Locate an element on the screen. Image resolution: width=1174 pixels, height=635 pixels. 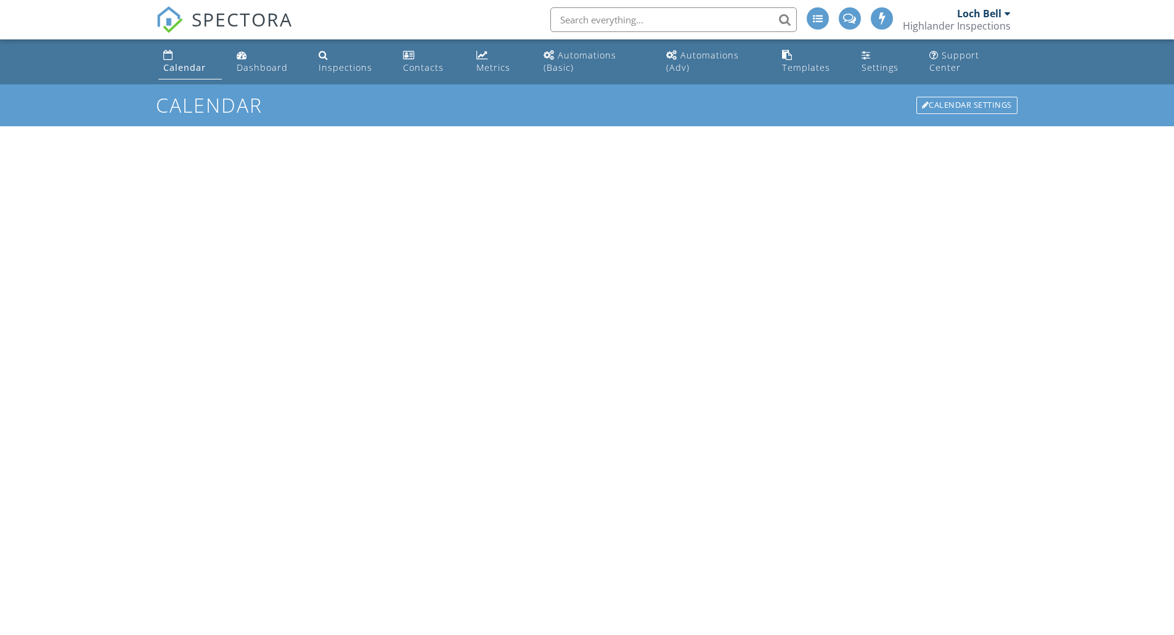
div: Calendar Settings is located at coordinates (967, 105).